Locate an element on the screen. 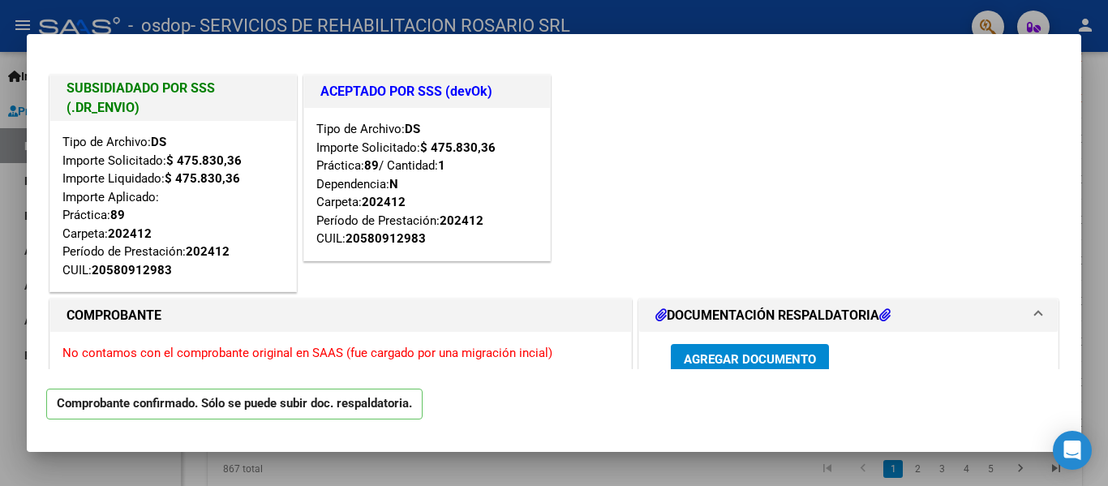 This screenshot has height=486, width=1108. h1: DOCUMENTACIÓN RESPALDATORIA is located at coordinates (773, 315).